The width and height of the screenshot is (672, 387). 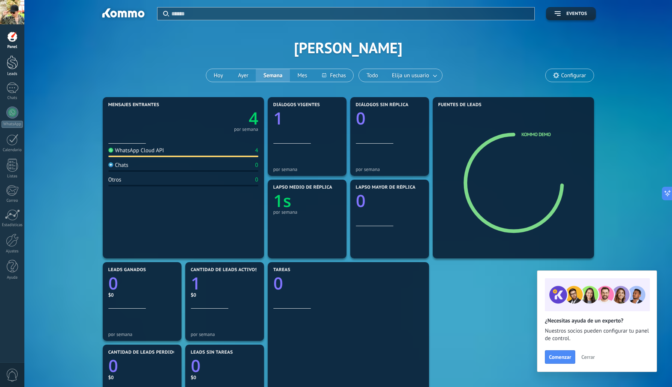 I want to click on button: Mes, so click(x=302, y=75).